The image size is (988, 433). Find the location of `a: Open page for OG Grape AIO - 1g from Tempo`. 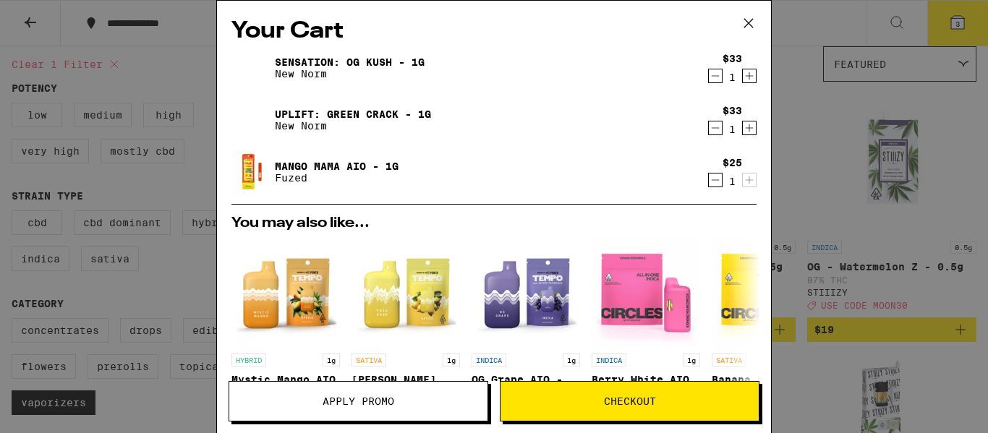

a: Open page for OG Grape AIO - 1g from Tempo is located at coordinates (526, 333).